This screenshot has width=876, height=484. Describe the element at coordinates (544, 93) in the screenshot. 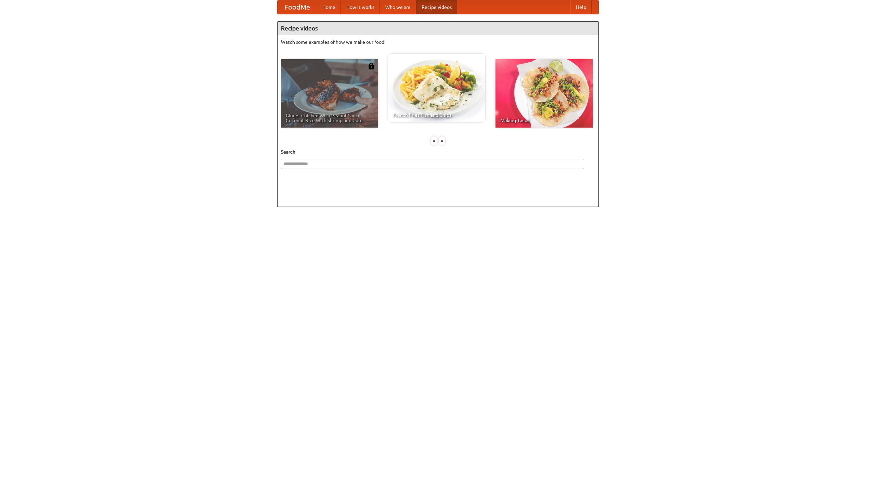

I see `a: Making Tacos` at that location.